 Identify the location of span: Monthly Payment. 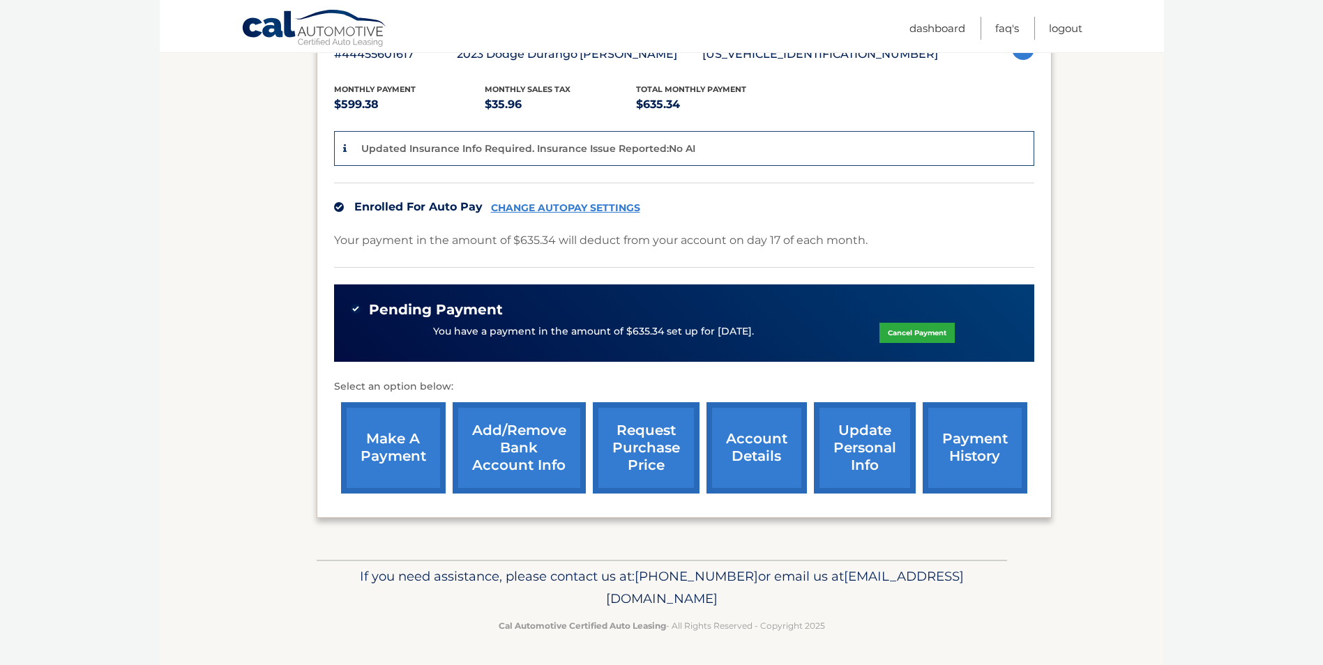
(374, 89).